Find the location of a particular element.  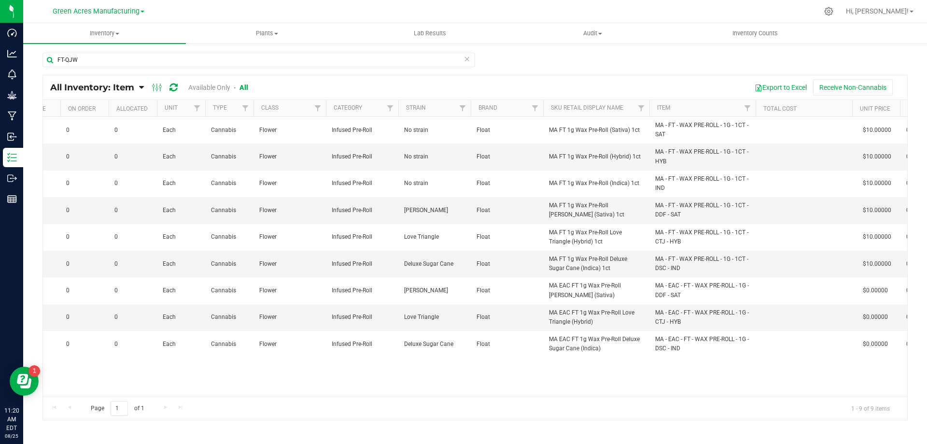

a: Type is located at coordinates (220, 108).